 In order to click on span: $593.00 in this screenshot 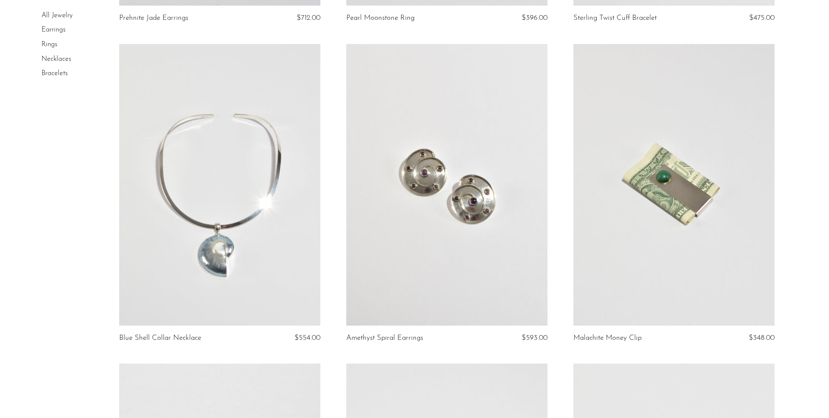, I will do `click(534, 337)`.